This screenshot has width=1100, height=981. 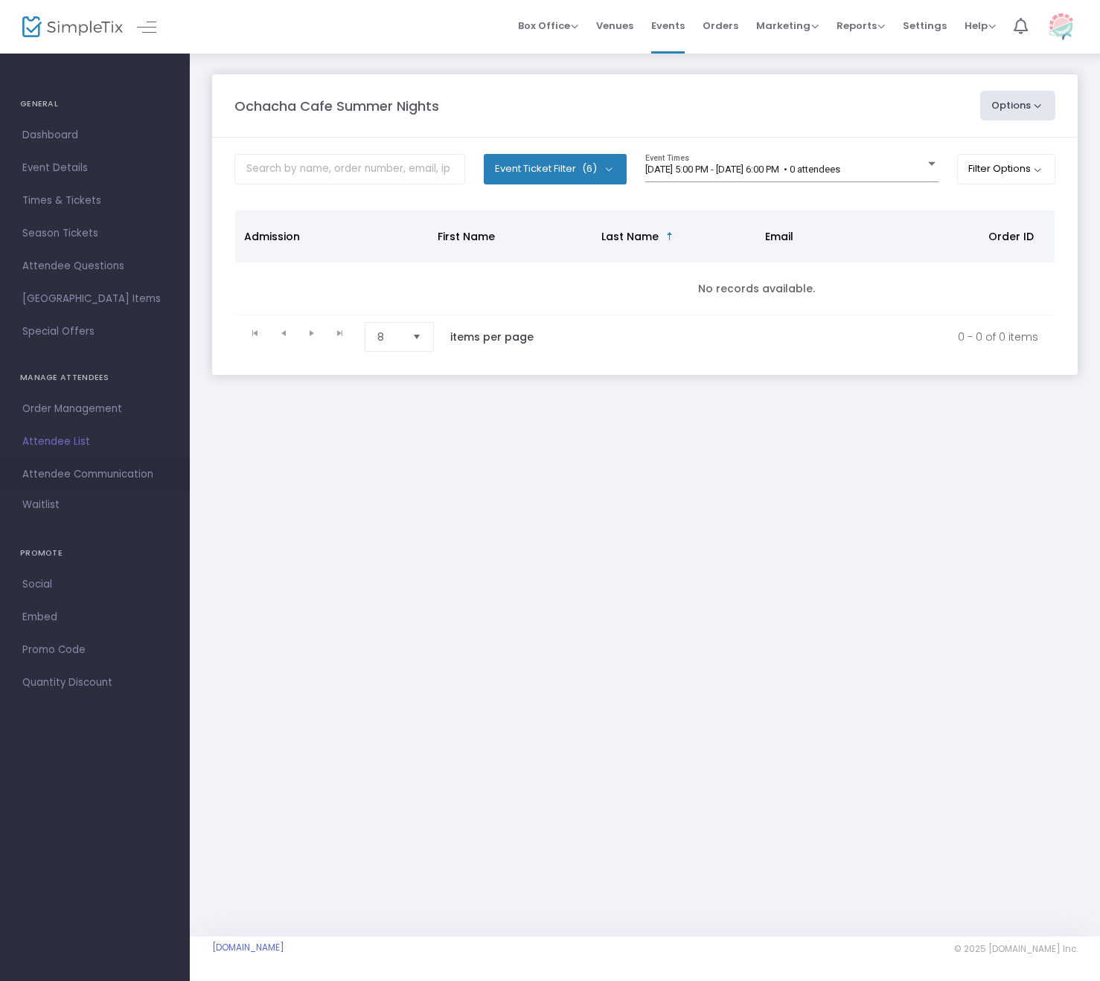 What do you see at coordinates (466, 237) in the screenshot?
I see `span: First Name` at bounding box center [466, 237].